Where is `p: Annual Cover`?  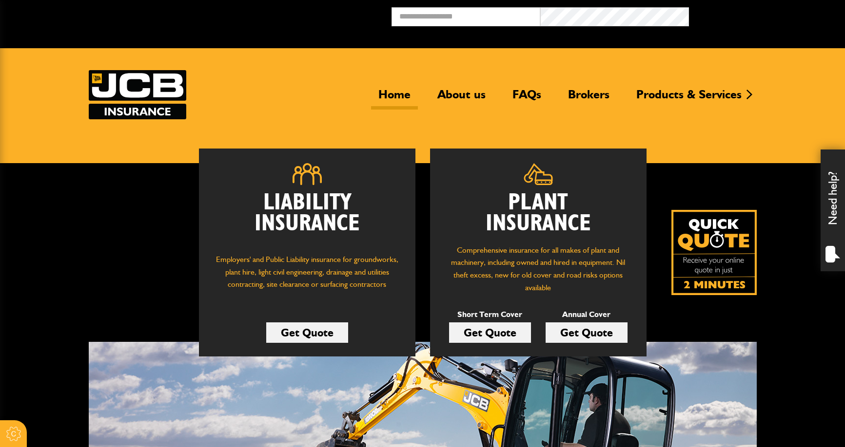
p: Annual Cover is located at coordinates (586, 315).